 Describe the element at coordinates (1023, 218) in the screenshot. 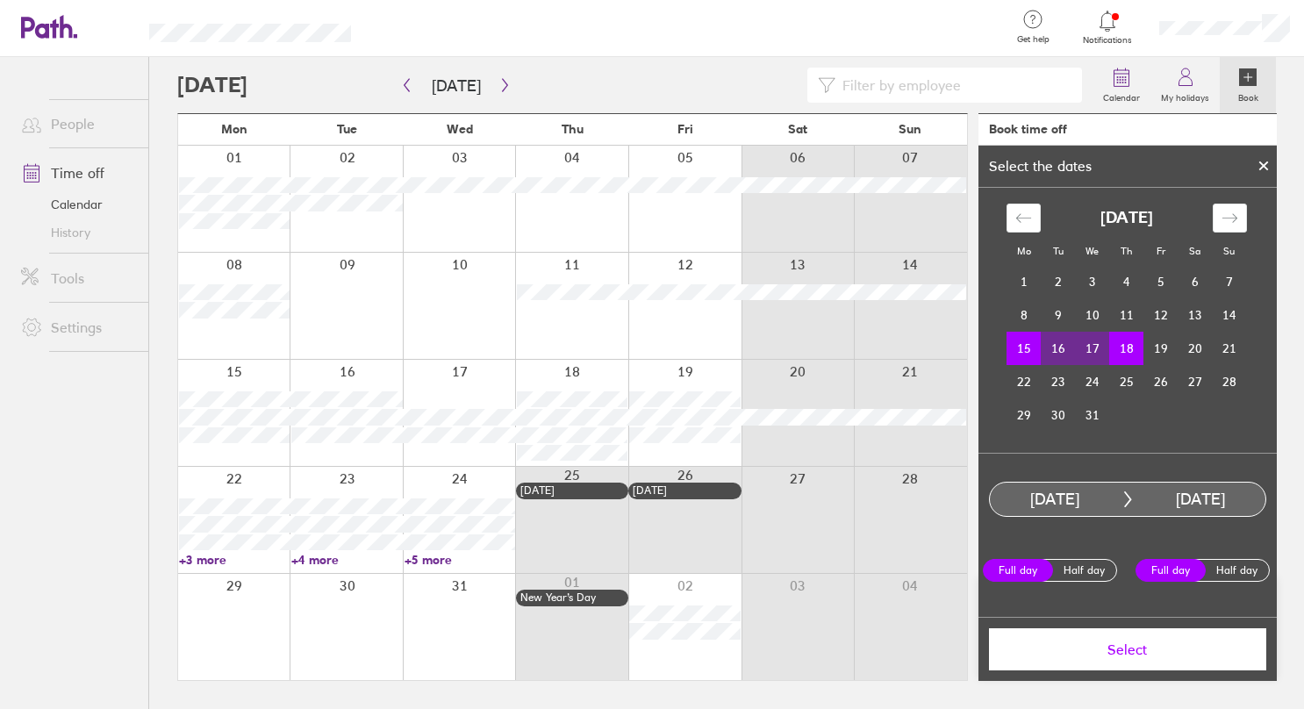

I see `div: Move backward to switch to the previous month.` at that location.